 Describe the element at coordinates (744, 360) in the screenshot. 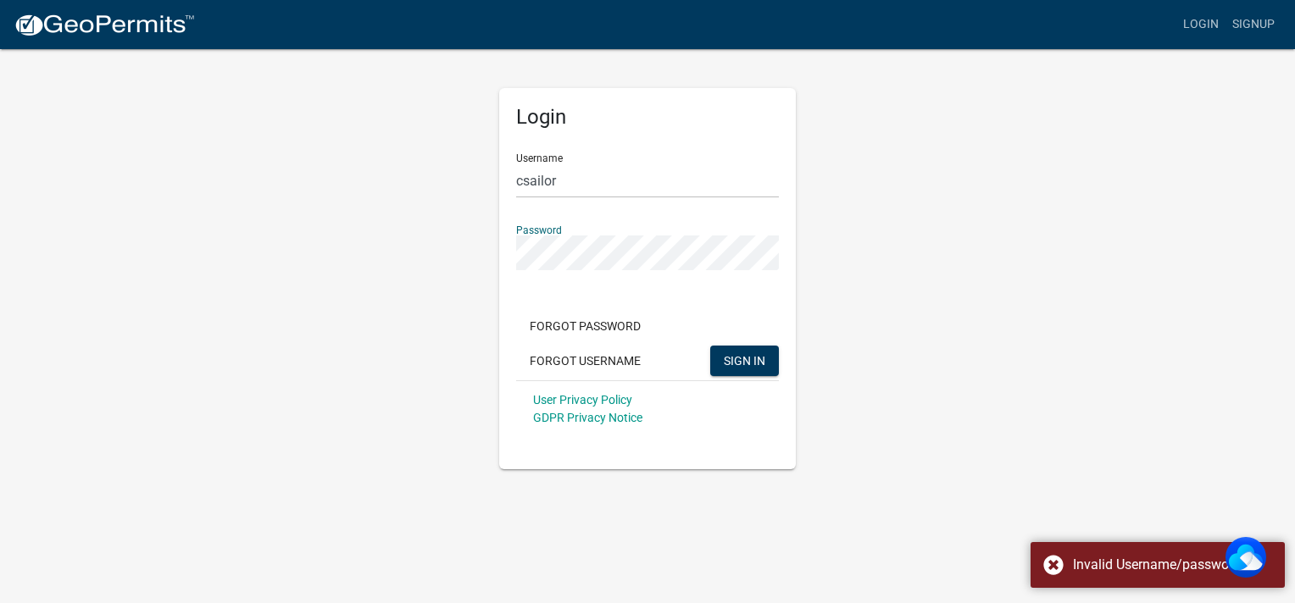

I see `span: SIGN IN` at that location.